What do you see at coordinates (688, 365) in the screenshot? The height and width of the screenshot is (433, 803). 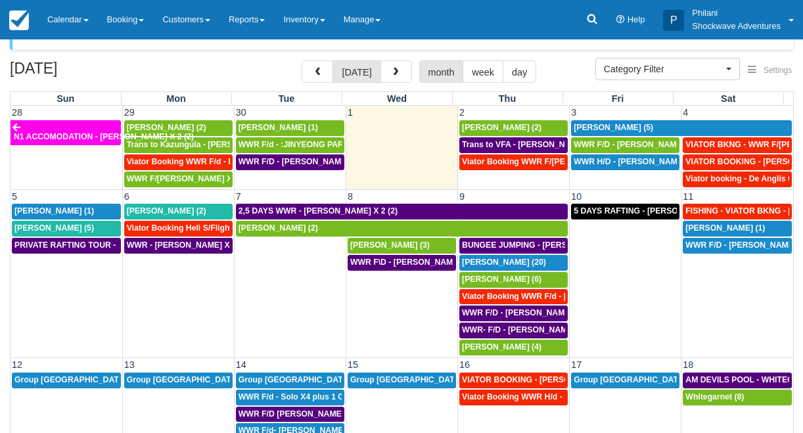 I see `span: 18` at bounding box center [688, 365].